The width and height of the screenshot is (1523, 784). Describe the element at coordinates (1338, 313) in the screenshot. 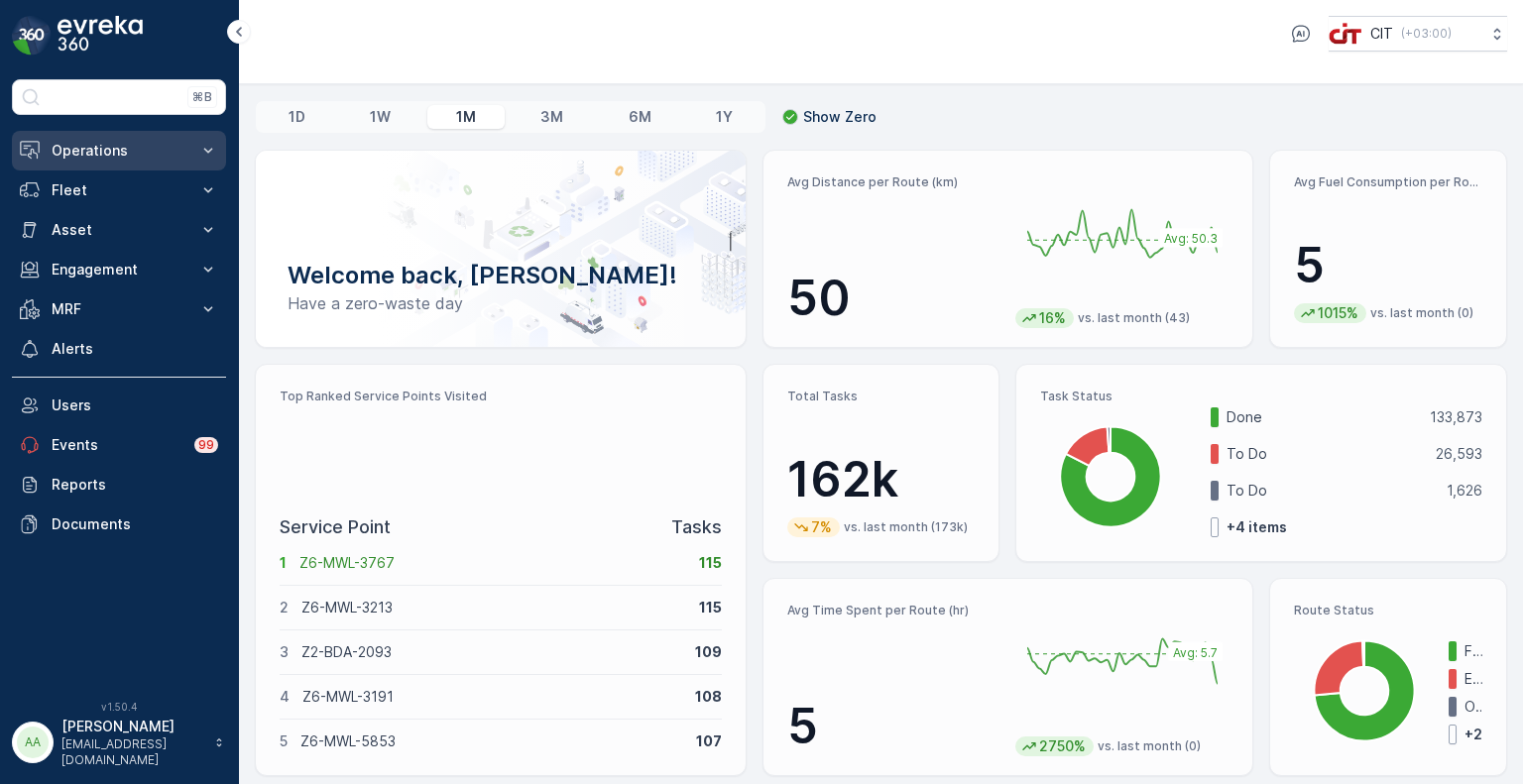

I see `p: 1015%` at that location.